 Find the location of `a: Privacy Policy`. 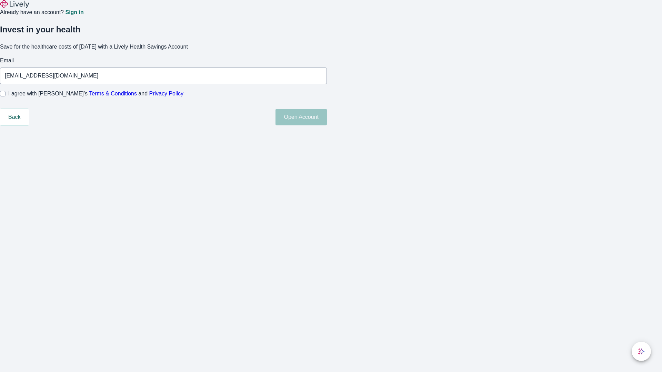

a: Privacy Policy is located at coordinates (167, 93).